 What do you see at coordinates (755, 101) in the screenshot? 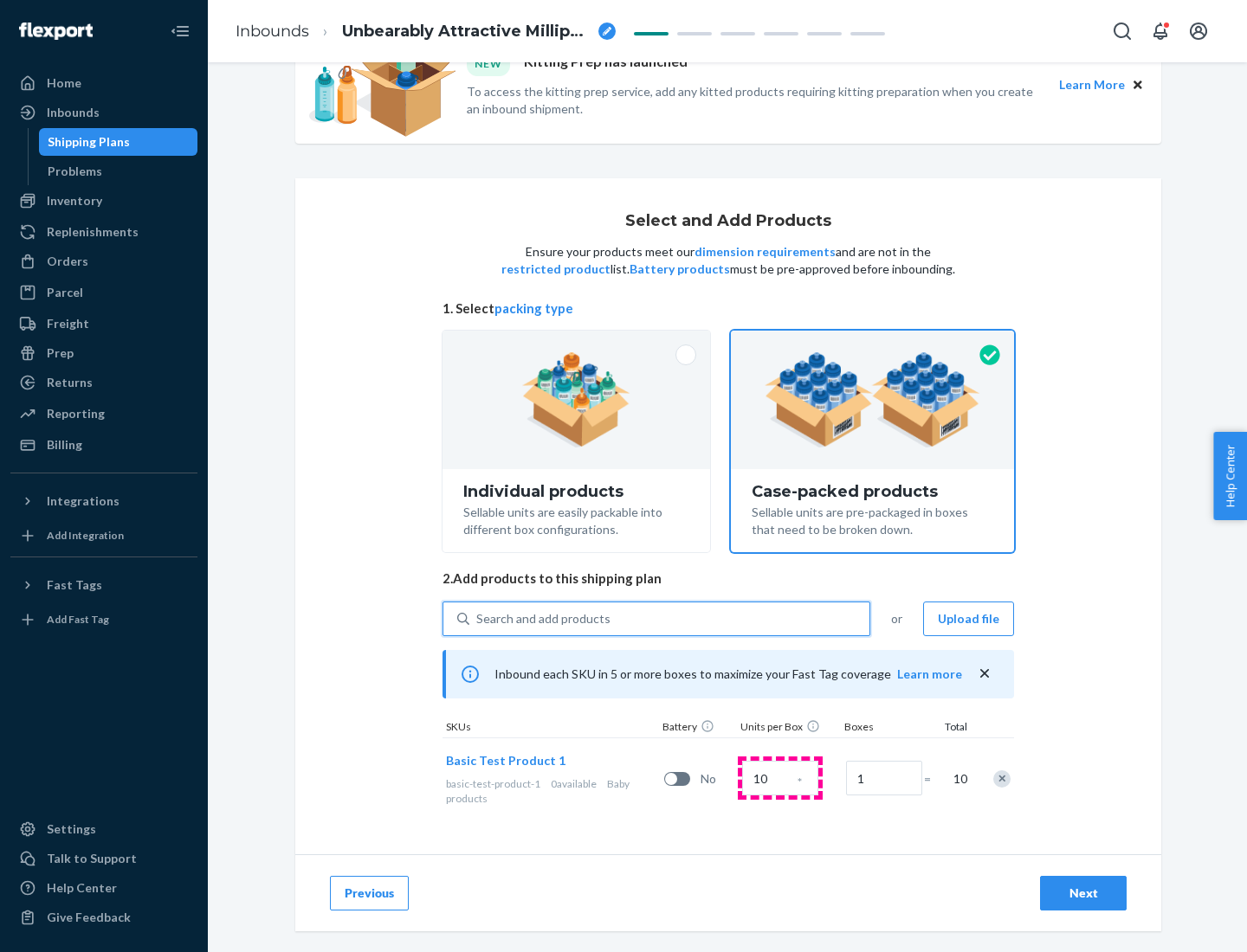
I see `p: To access the kitting prep service, add any kitted products requiring kitting preparation when yo...` at bounding box center [755, 101].